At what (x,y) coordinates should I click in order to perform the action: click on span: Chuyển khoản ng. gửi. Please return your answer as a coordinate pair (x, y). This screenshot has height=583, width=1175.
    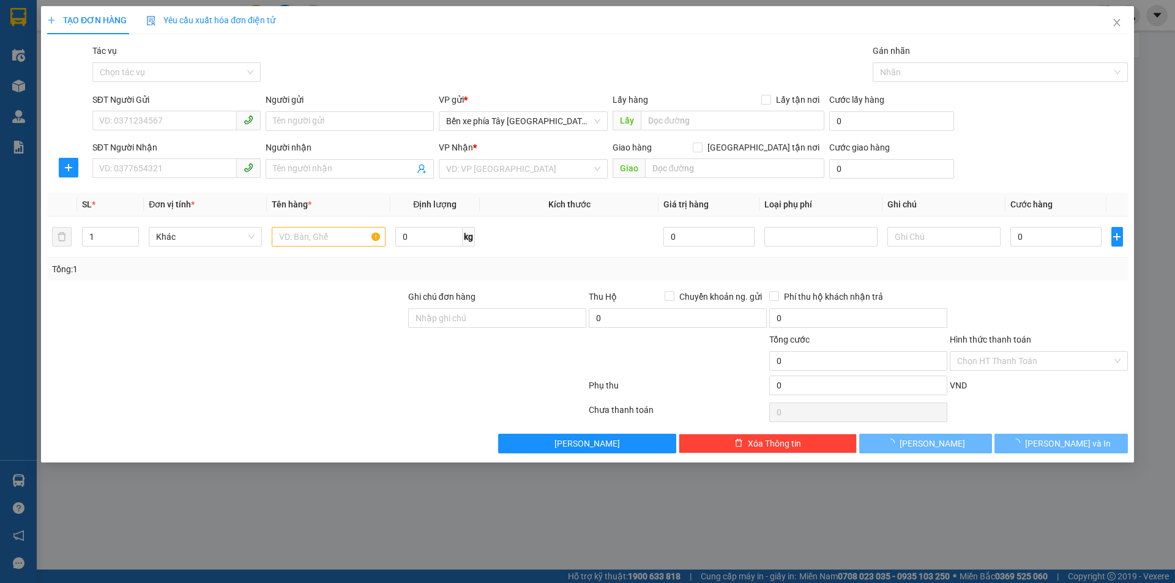
    Looking at the image, I should click on (721, 297).